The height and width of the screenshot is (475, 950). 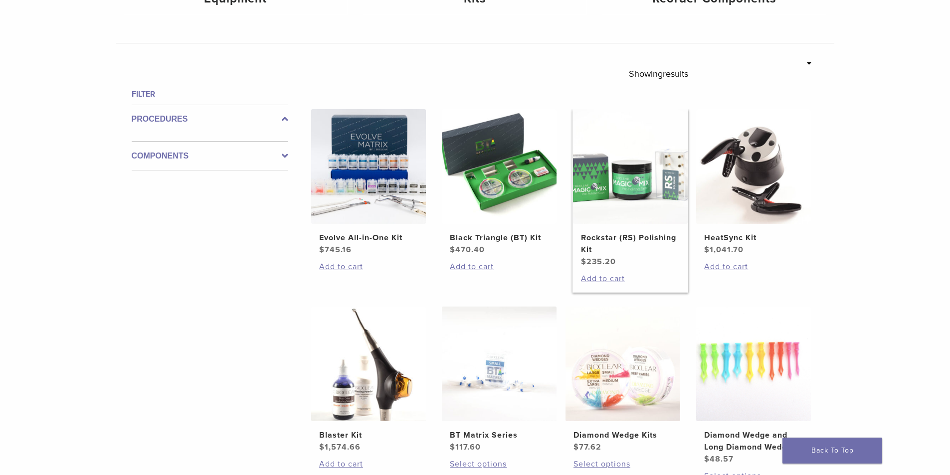 What do you see at coordinates (754, 167) in the screenshot?
I see `img: HeatSync Kit` at bounding box center [754, 167].